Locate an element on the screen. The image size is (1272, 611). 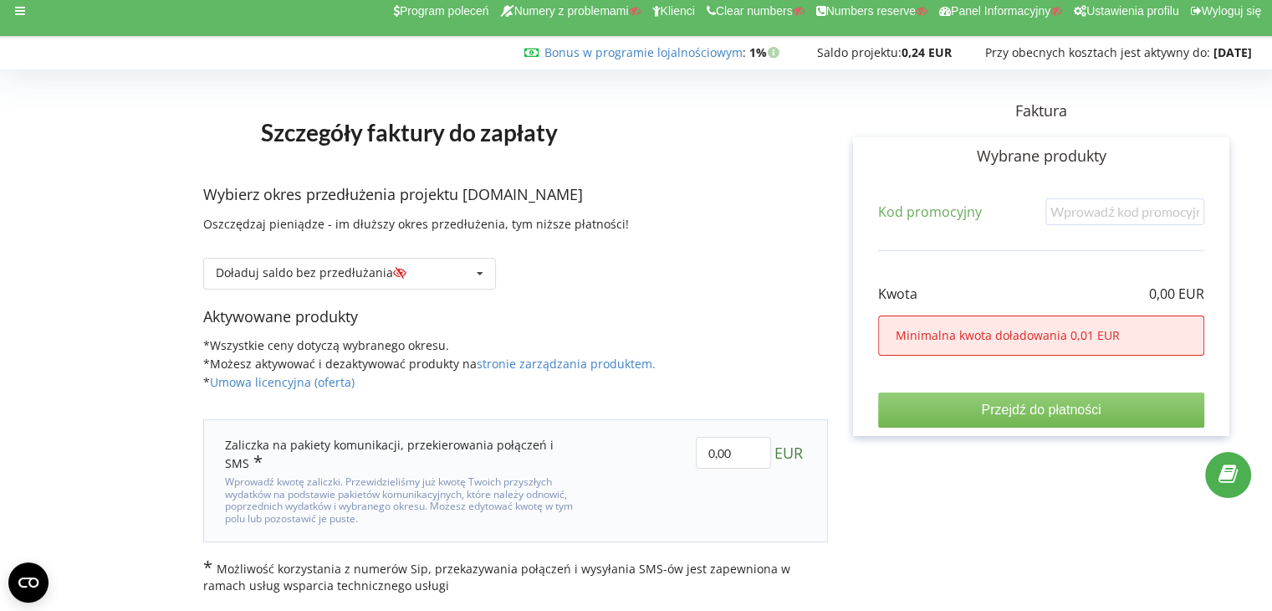
span: Clear numbers is located at coordinates (755, 11).